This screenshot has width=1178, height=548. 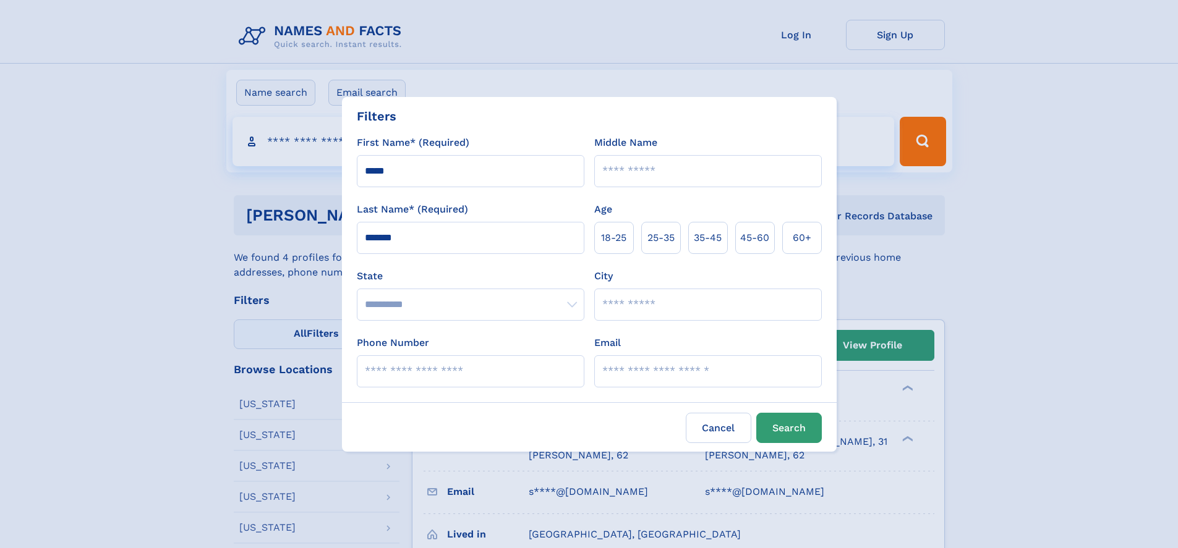 I want to click on div: Filters, so click(x=377, y=116).